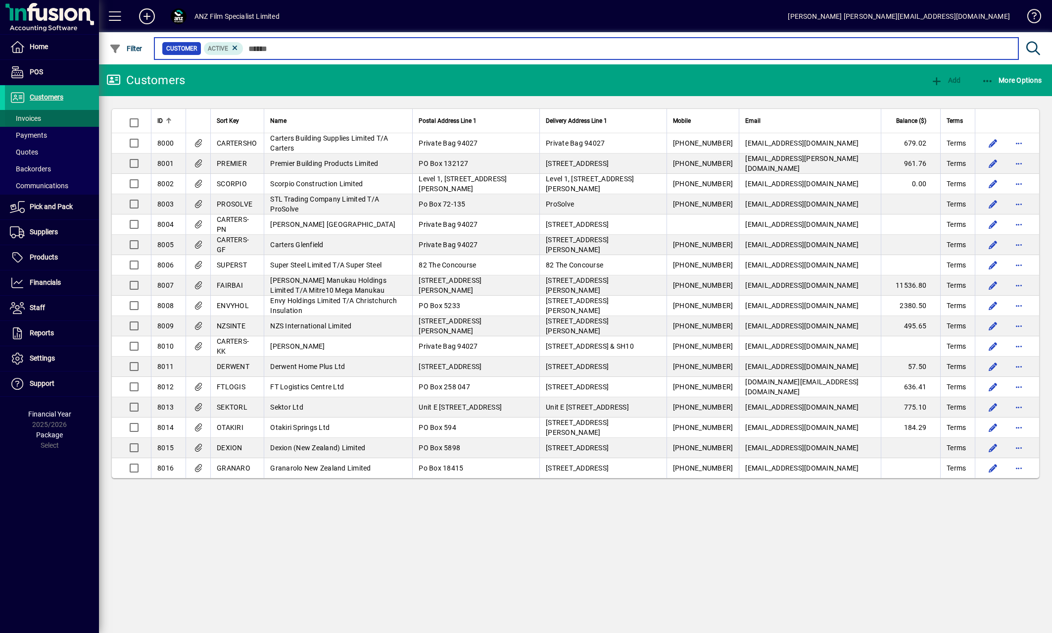  What do you see at coordinates (753, 121) in the screenshot?
I see `span: Email` at bounding box center [753, 121].